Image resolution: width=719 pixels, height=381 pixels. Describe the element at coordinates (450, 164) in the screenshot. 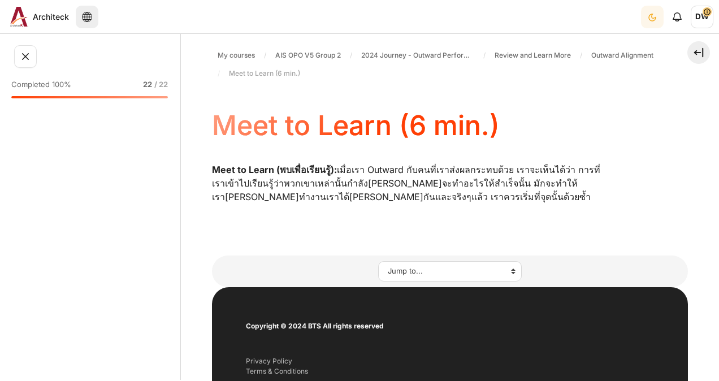

I see `section: Content` at that location.